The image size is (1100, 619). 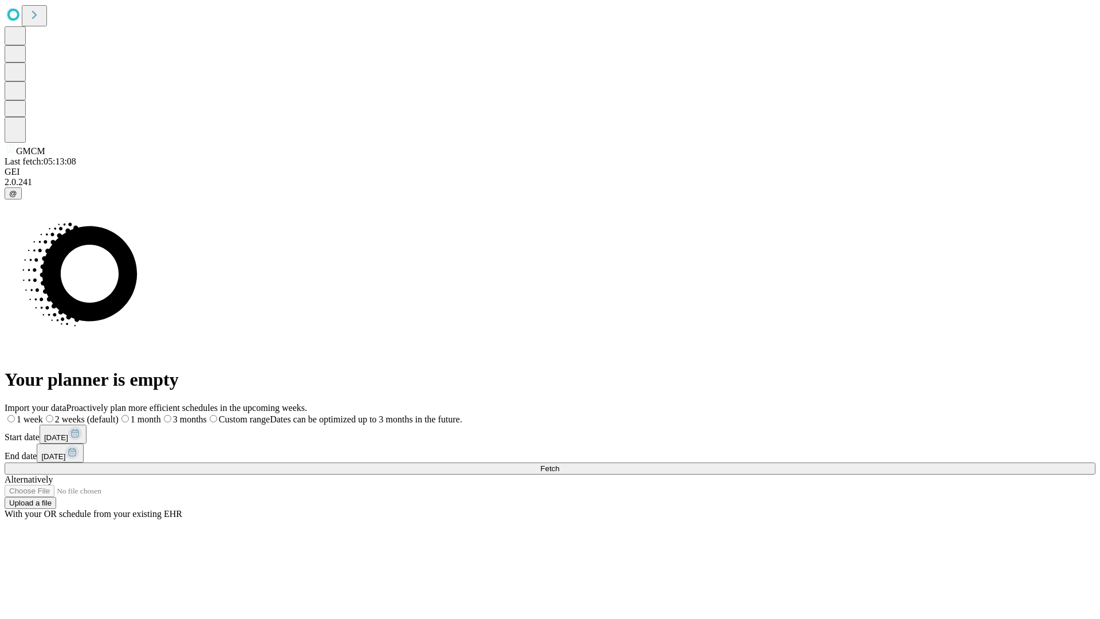 What do you see at coordinates (40, 161) in the screenshot?
I see `span: Last fetch: 05:13:08` at bounding box center [40, 161].